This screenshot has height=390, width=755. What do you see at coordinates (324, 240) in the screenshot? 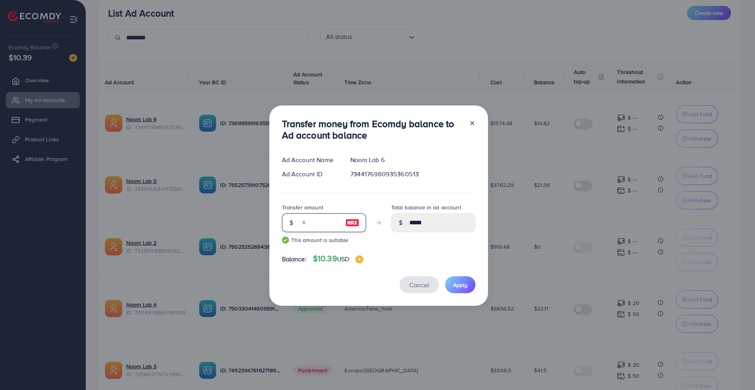
I see `small: This amount is suitable` at bounding box center [324, 240].